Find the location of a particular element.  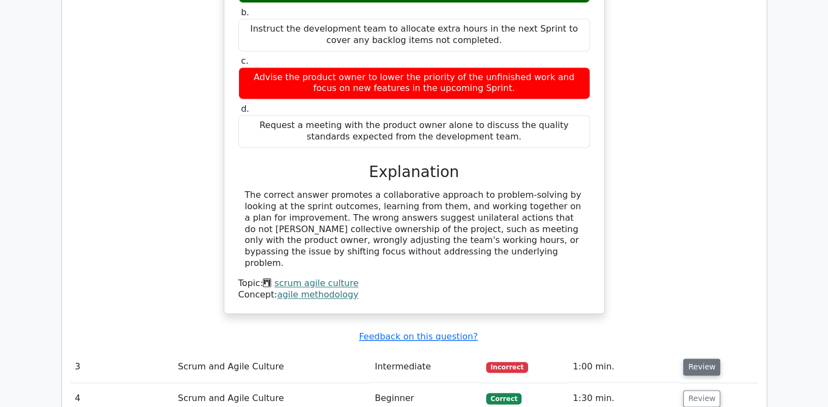

a: Feedback on this question? is located at coordinates (418, 336).